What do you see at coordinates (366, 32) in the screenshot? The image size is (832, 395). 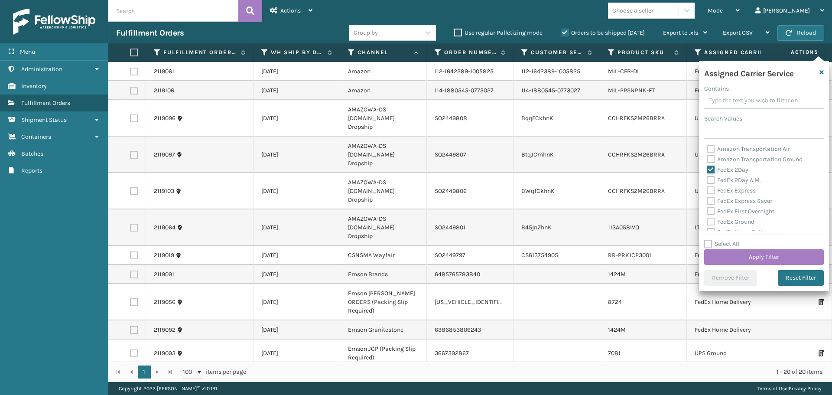 I see `div: Group by` at bounding box center [366, 32].